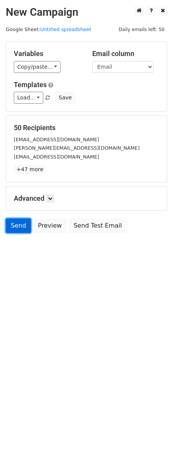 This screenshot has height=456, width=173. I want to click on a: Load..., so click(28, 97).